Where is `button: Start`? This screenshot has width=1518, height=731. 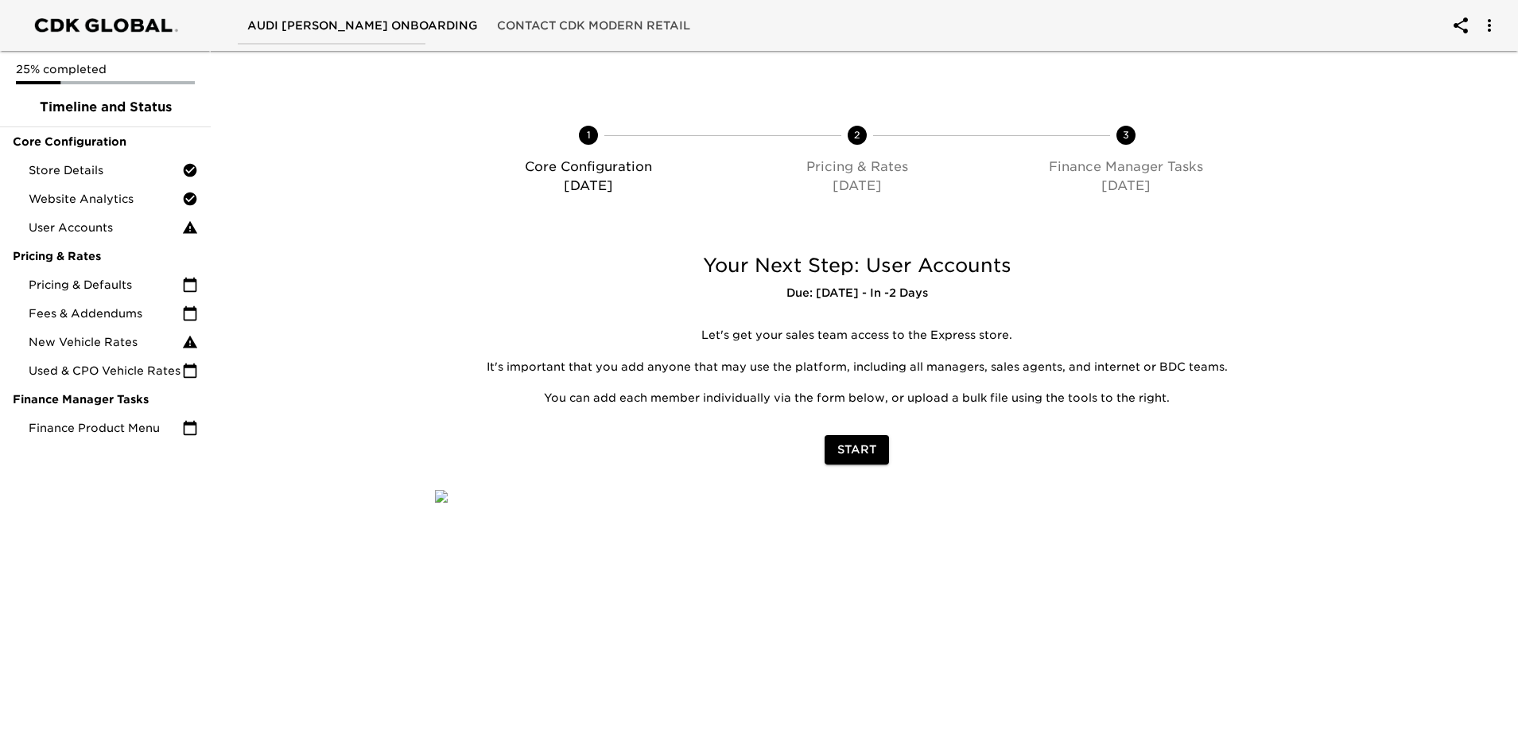 button: Start is located at coordinates (857, 449).